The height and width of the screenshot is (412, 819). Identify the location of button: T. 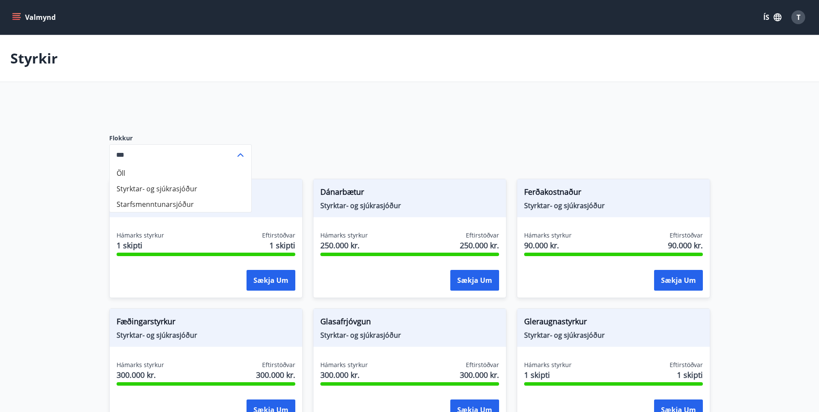
(799, 17).